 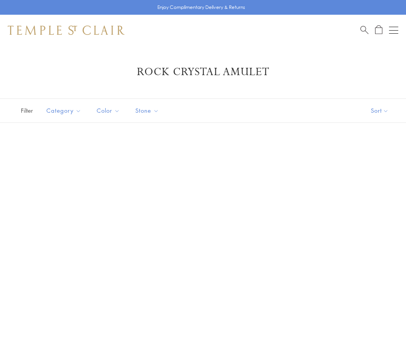 I want to click on img: Temple St. Clair, so click(x=66, y=30).